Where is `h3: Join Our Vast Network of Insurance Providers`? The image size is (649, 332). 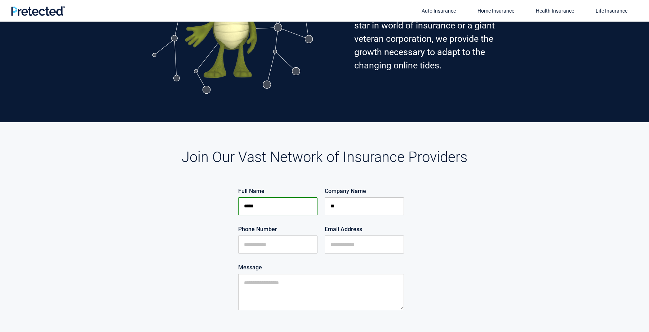 h3: Join Our Vast Network of Insurance Providers is located at coordinates (324, 157).